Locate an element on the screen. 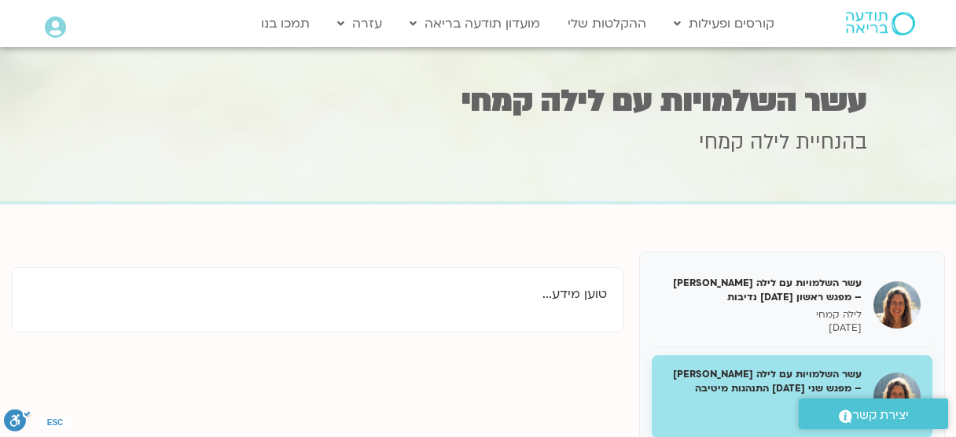  a: תמכו בנו is located at coordinates (285, 24).